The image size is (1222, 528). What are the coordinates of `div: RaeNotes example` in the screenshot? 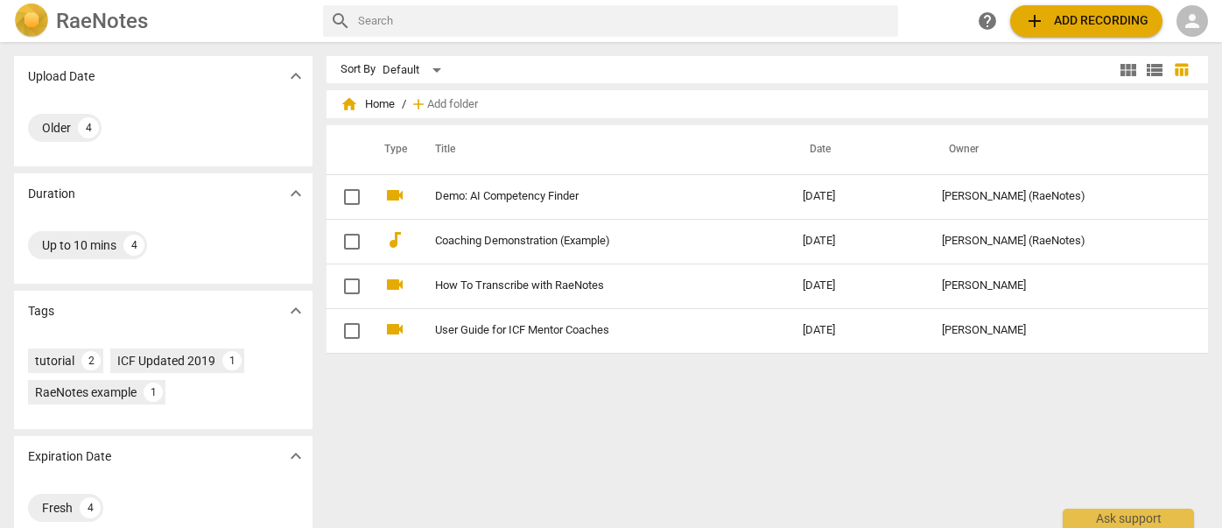 It's located at (86, 392).